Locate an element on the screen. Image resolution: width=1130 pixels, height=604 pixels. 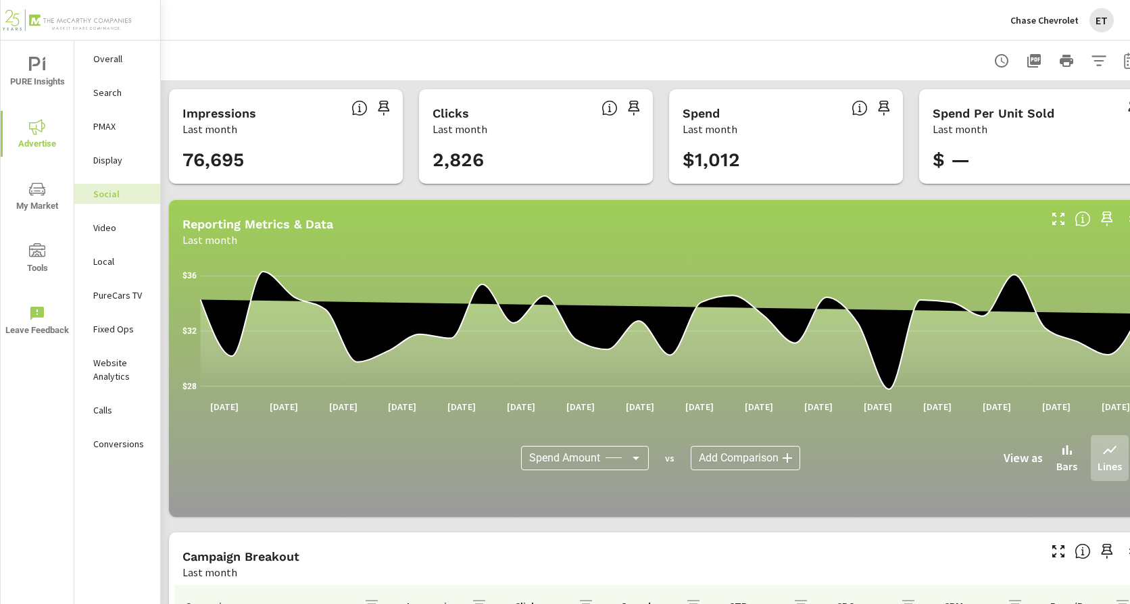
p: Website Analytics is located at coordinates (121, 370).